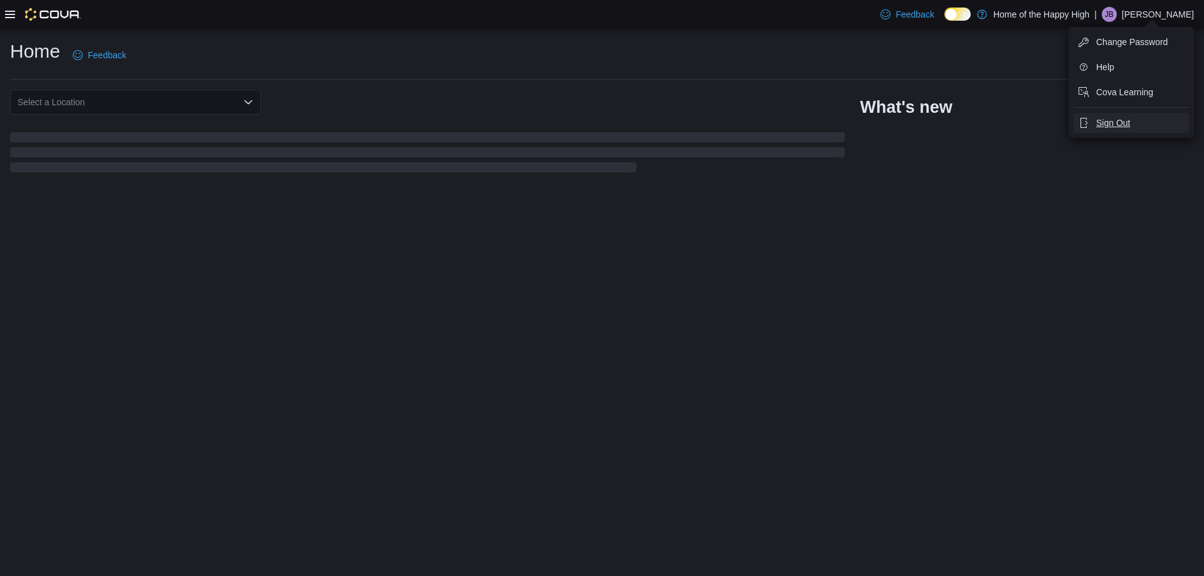 This screenshot has width=1204, height=576. Describe the element at coordinates (944, 21) in the screenshot. I see `span: Dark Mode` at that location.